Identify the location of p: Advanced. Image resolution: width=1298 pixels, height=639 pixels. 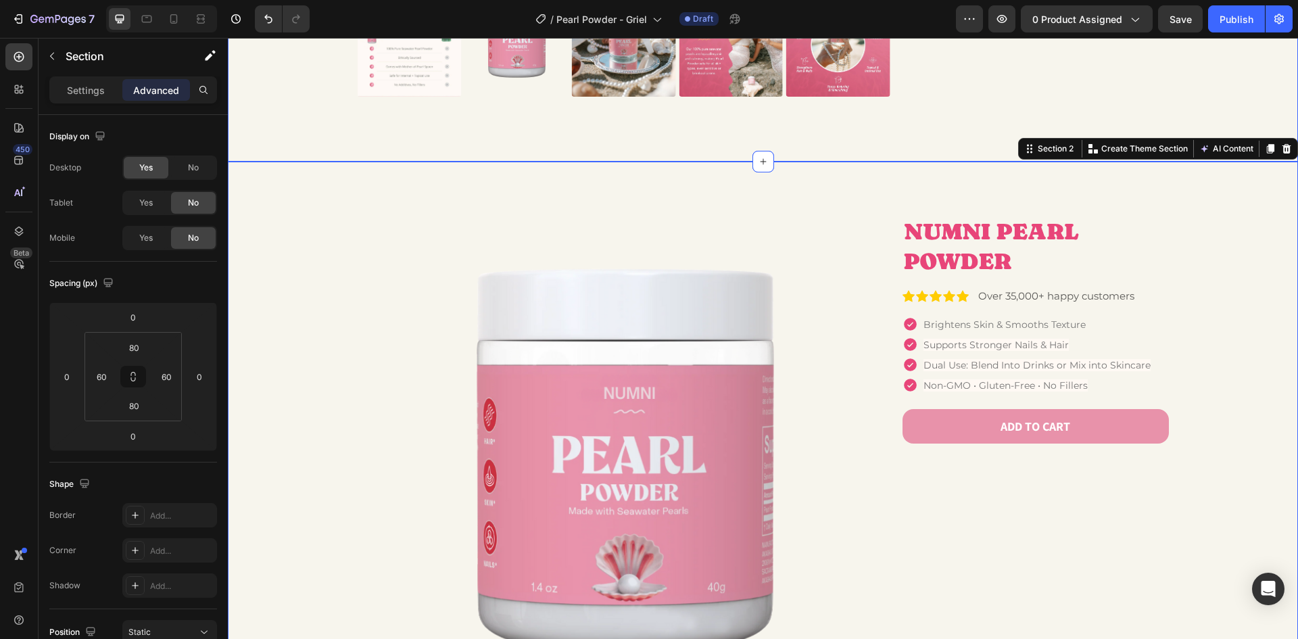
(156, 90).